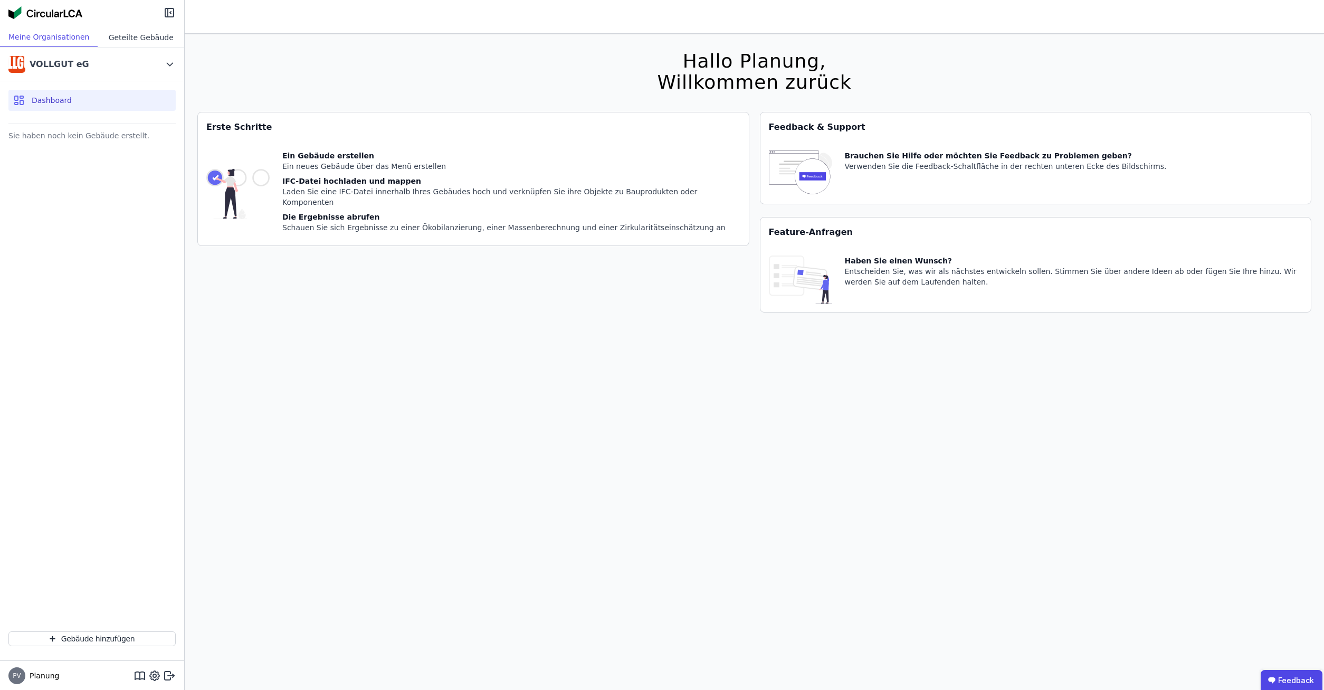 The image size is (1324, 690). Describe the element at coordinates (141, 37) in the screenshot. I see `div: Geteilte Gebäude` at that location.